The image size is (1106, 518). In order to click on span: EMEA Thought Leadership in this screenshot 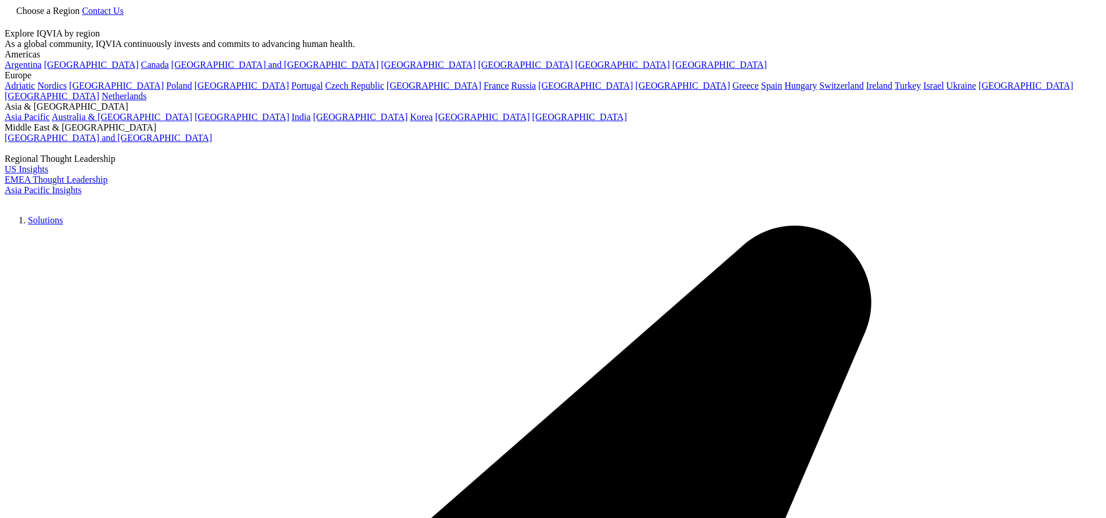, I will do `click(56, 179)`.